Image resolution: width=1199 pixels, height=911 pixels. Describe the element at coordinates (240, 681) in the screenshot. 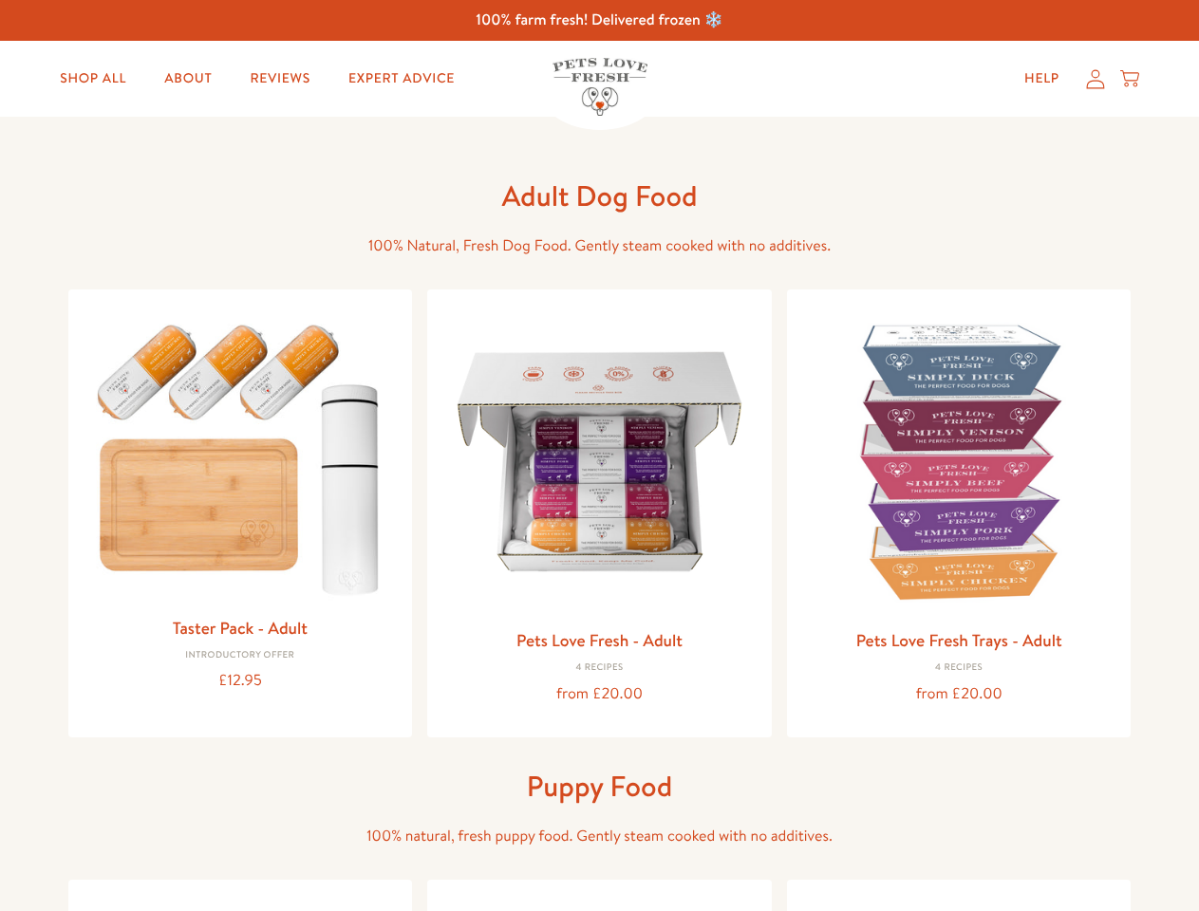

I see `div: £12.95` at that location.